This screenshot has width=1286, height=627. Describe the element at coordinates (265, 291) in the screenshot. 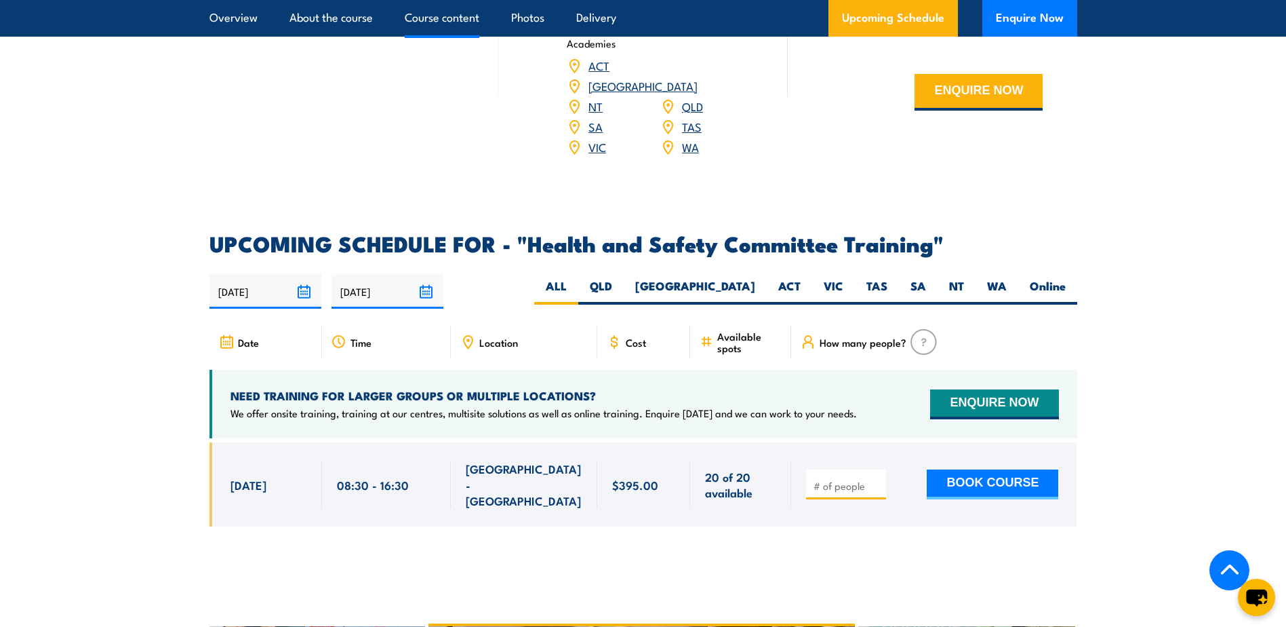

I see `input: From date` at that location.